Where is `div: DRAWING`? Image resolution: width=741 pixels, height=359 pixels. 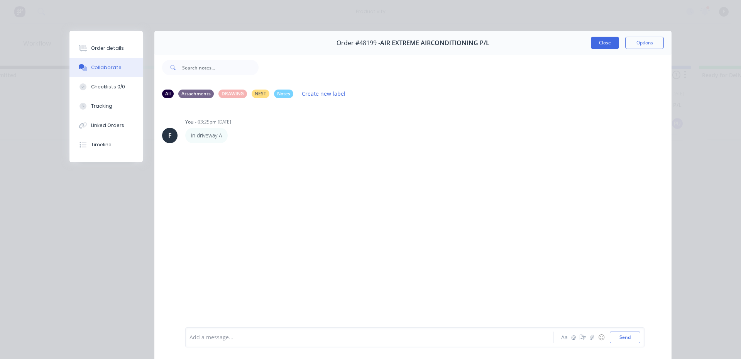 div: DRAWING is located at coordinates (233, 94).